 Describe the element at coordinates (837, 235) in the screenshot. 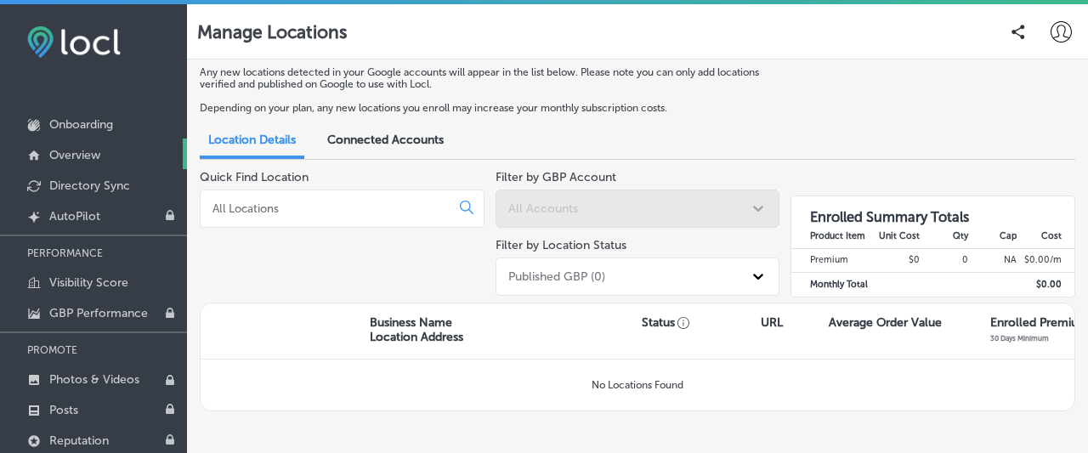

I see `strong: Product Item` at that location.